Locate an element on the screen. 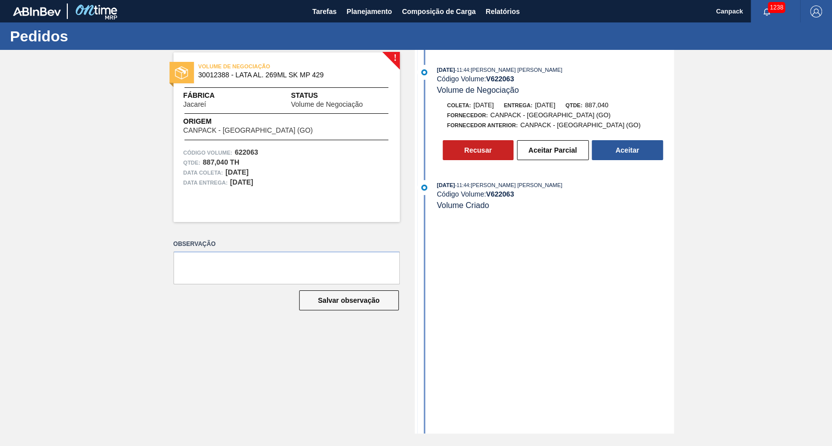  label: Observação is located at coordinates (287, 244).